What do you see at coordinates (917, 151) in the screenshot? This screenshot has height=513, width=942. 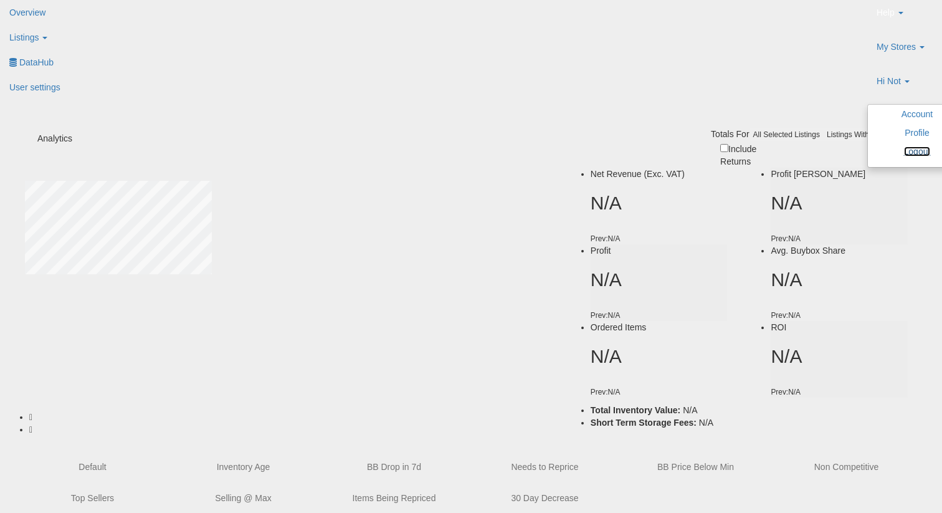 I see `a: Logout` at bounding box center [917, 151].